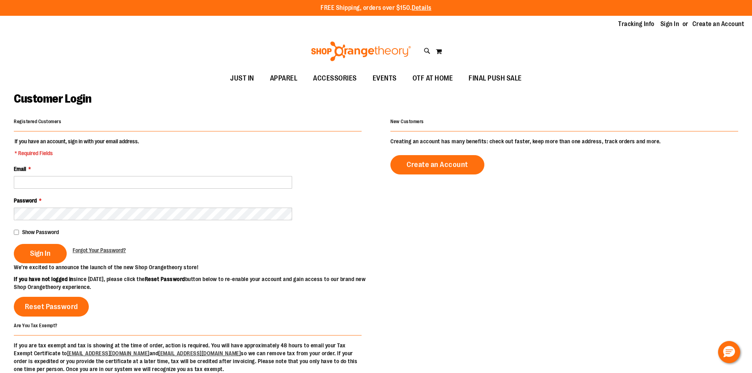 The height and width of the screenshot is (373, 752). Describe the element at coordinates (99, 250) in the screenshot. I see `span: Forgot Your Password?` at that location.